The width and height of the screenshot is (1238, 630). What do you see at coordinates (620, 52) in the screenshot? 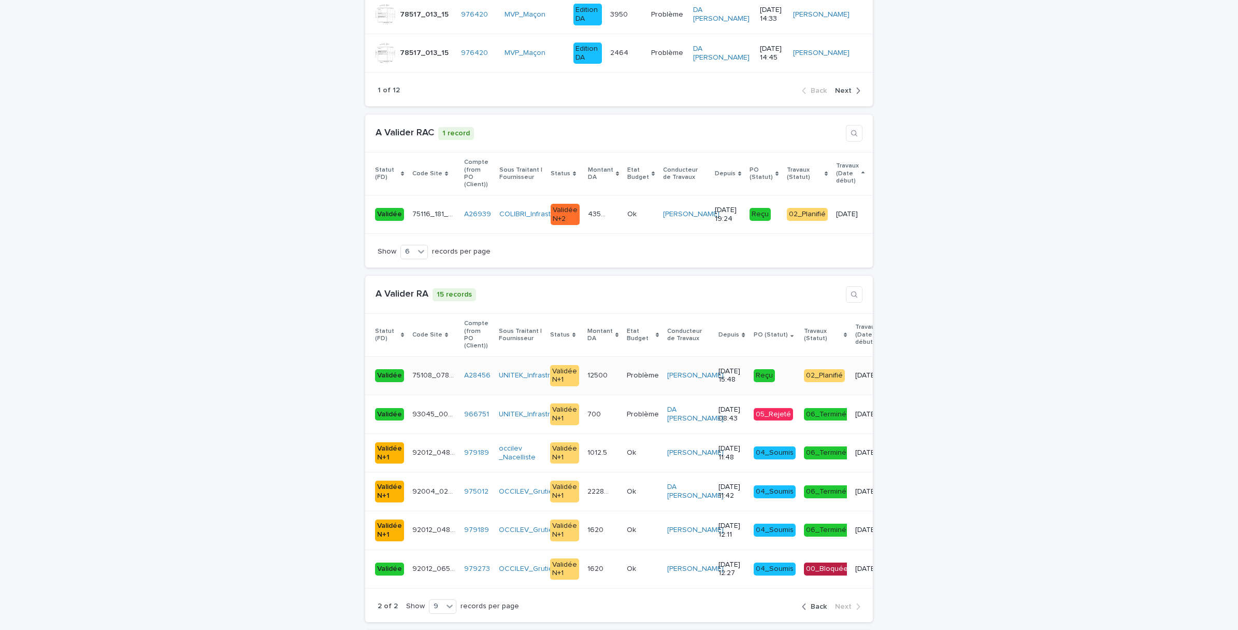
I see `p: 2464` at bounding box center [620, 52].